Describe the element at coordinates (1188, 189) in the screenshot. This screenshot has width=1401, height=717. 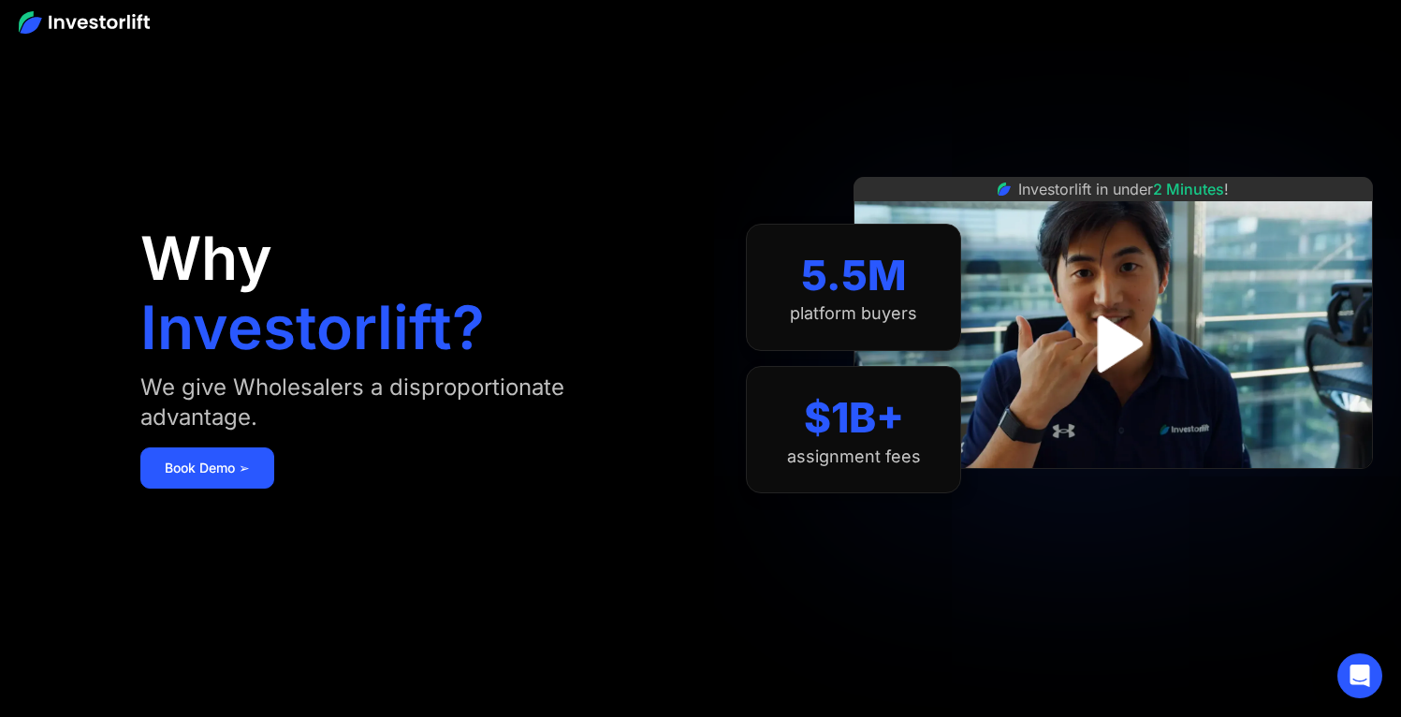
I see `span: 2 Minutes` at that location.